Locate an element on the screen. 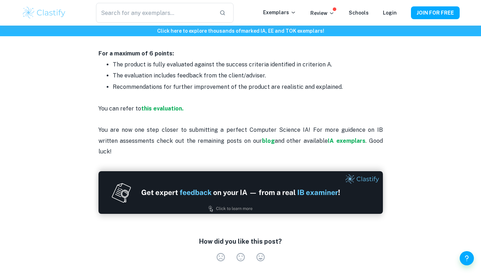 The height and width of the screenshot is (276, 481). img: Clastify logo is located at coordinates (44, 13).